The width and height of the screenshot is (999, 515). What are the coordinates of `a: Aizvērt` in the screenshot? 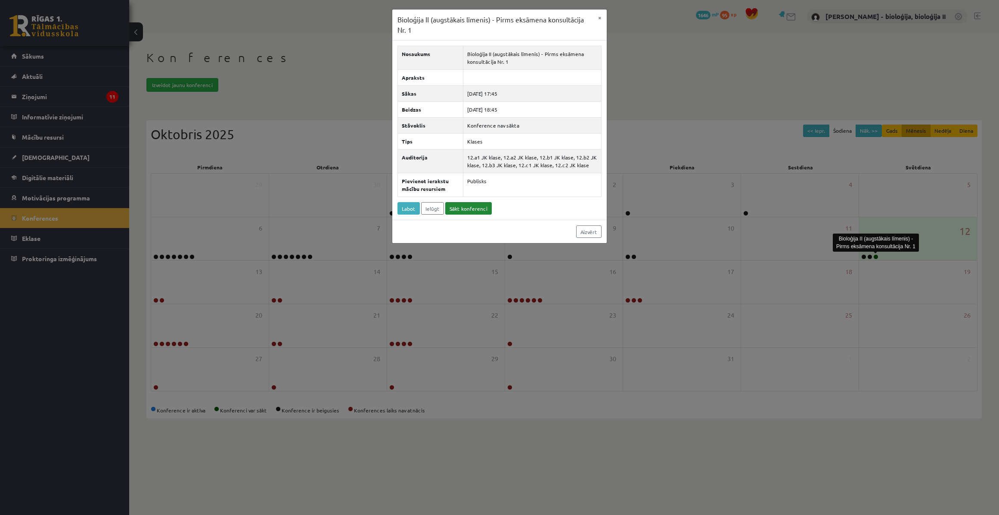 It's located at (589, 231).